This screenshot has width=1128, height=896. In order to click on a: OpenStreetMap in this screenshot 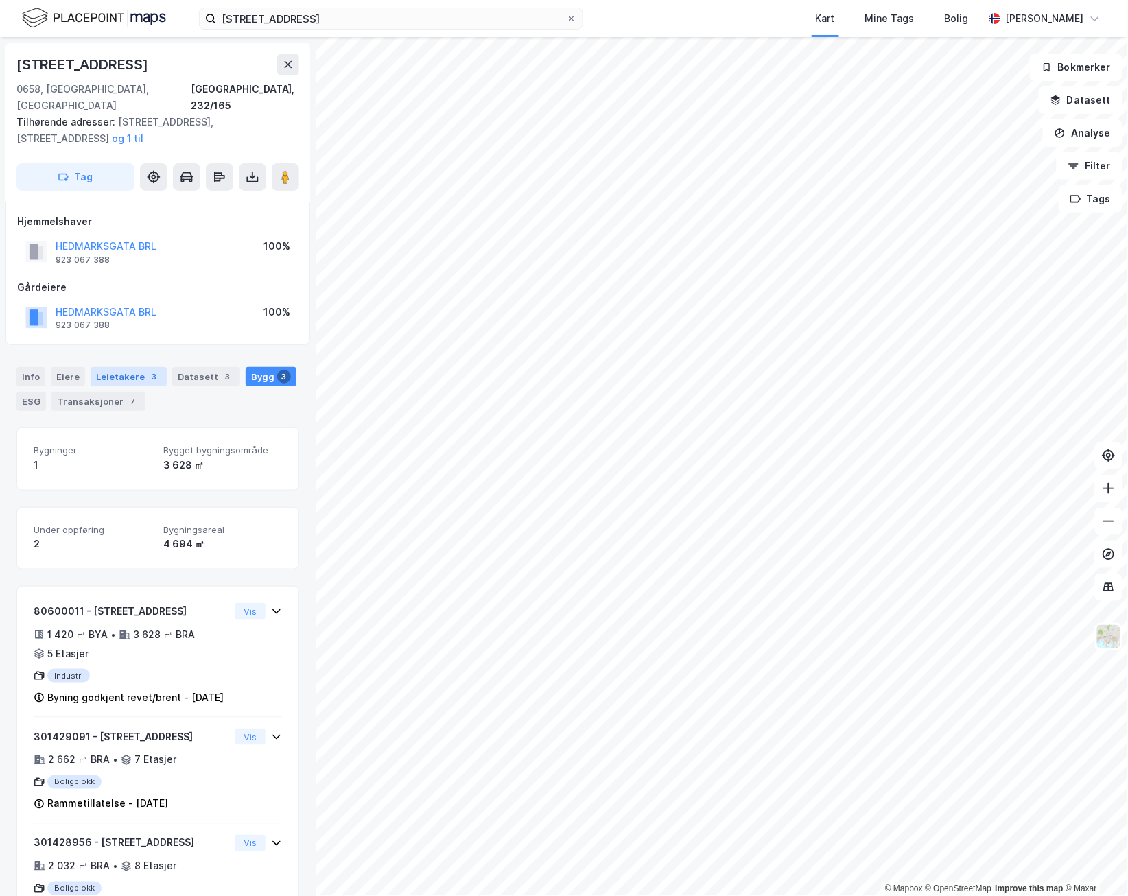, I will do `click(959, 889)`.